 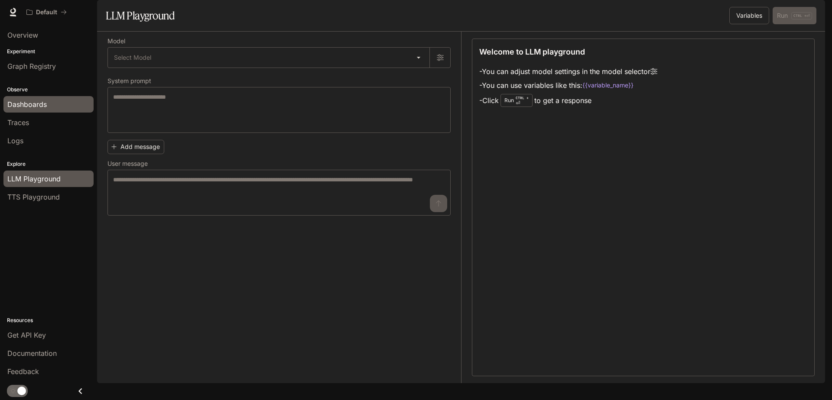 What do you see at coordinates (136, 147) in the screenshot?
I see `button: Add message` at bounding box center [136, 147].